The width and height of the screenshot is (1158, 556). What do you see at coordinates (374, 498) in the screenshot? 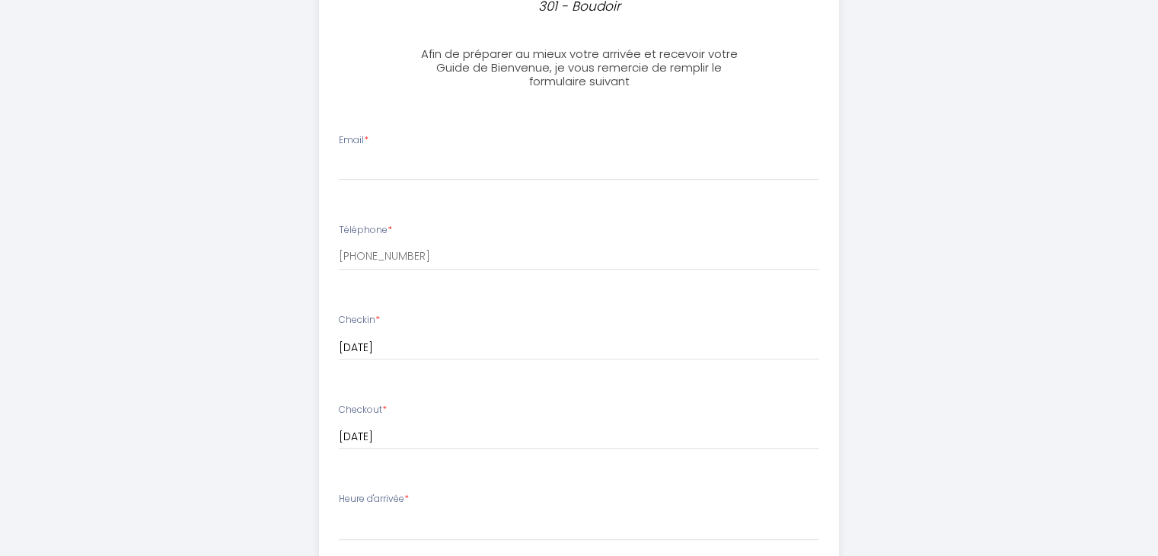
I see `label: Heure d'arrivée` at bounding box center [374, 498].